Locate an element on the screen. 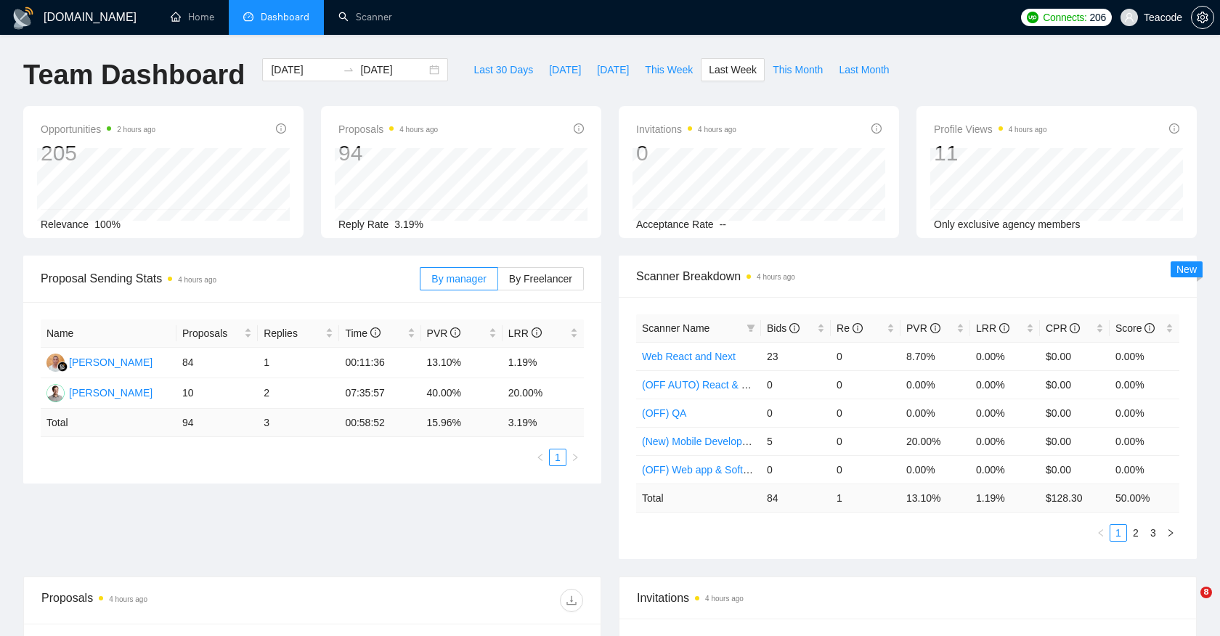 The height and width of the screenshot is (636, 1220). td: 5 is located at coordinates (796, 441).